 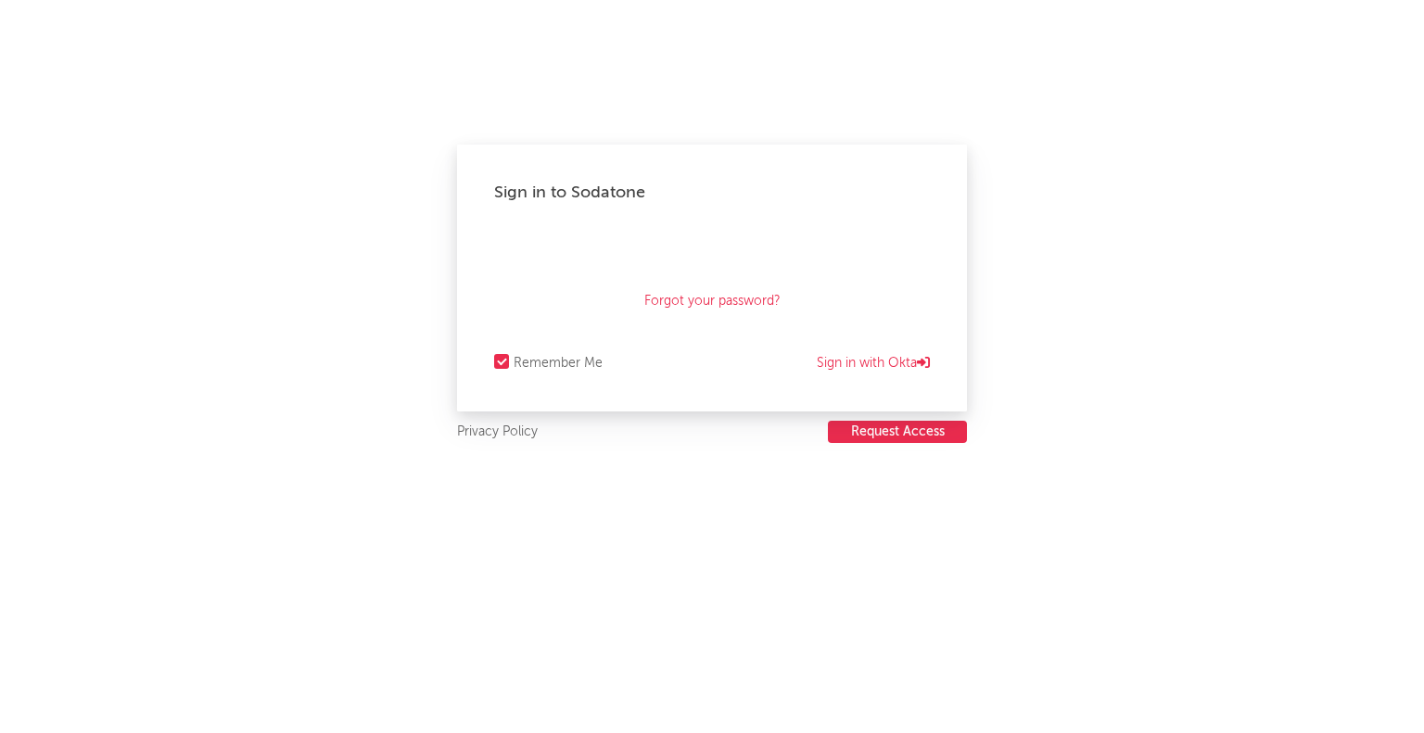 What do you see at coordinates (898, 432) in the screenshot?
I see `a: Request Access` at bounding box center [898, 432].